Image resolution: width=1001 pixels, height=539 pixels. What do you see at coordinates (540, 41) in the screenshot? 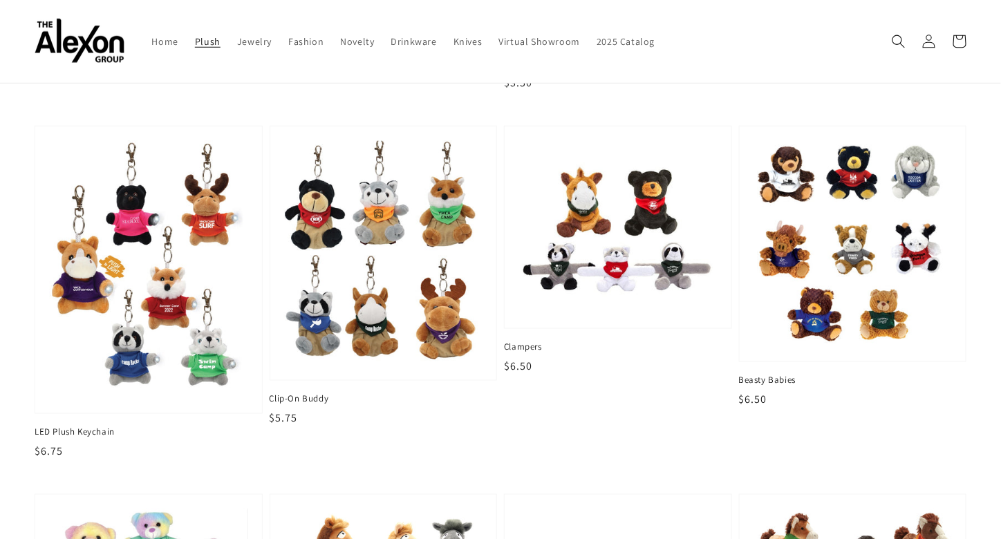
I see `span: Virtual Showroom` at bounding box center [540, 41].